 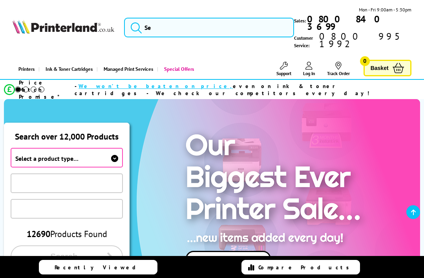 I want to click on a: Shop Now, so click(x=228, y=260).